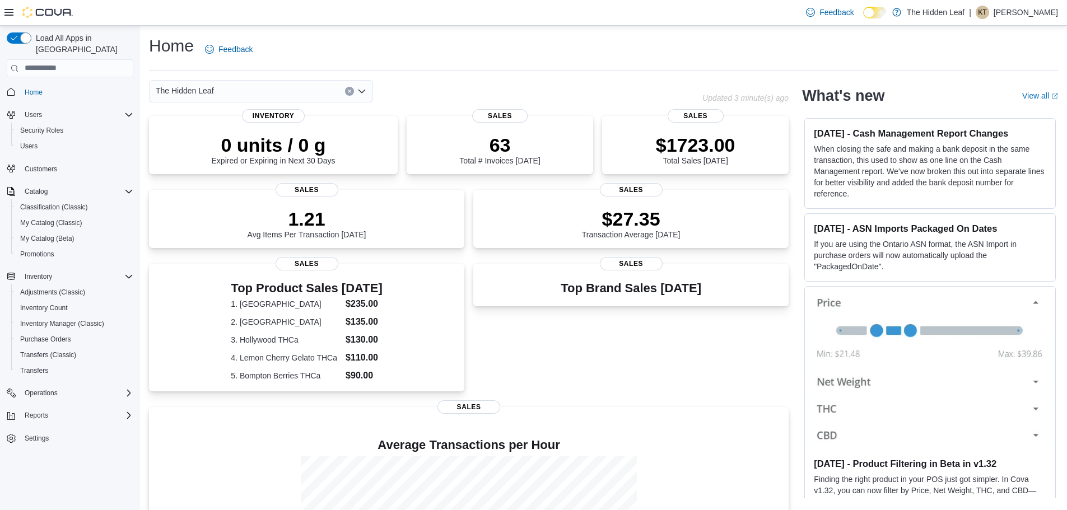  What do you see at coordinates (1055, 96) in the screenshot?
I see `svg: External link` at bounding box center [1055, 96].